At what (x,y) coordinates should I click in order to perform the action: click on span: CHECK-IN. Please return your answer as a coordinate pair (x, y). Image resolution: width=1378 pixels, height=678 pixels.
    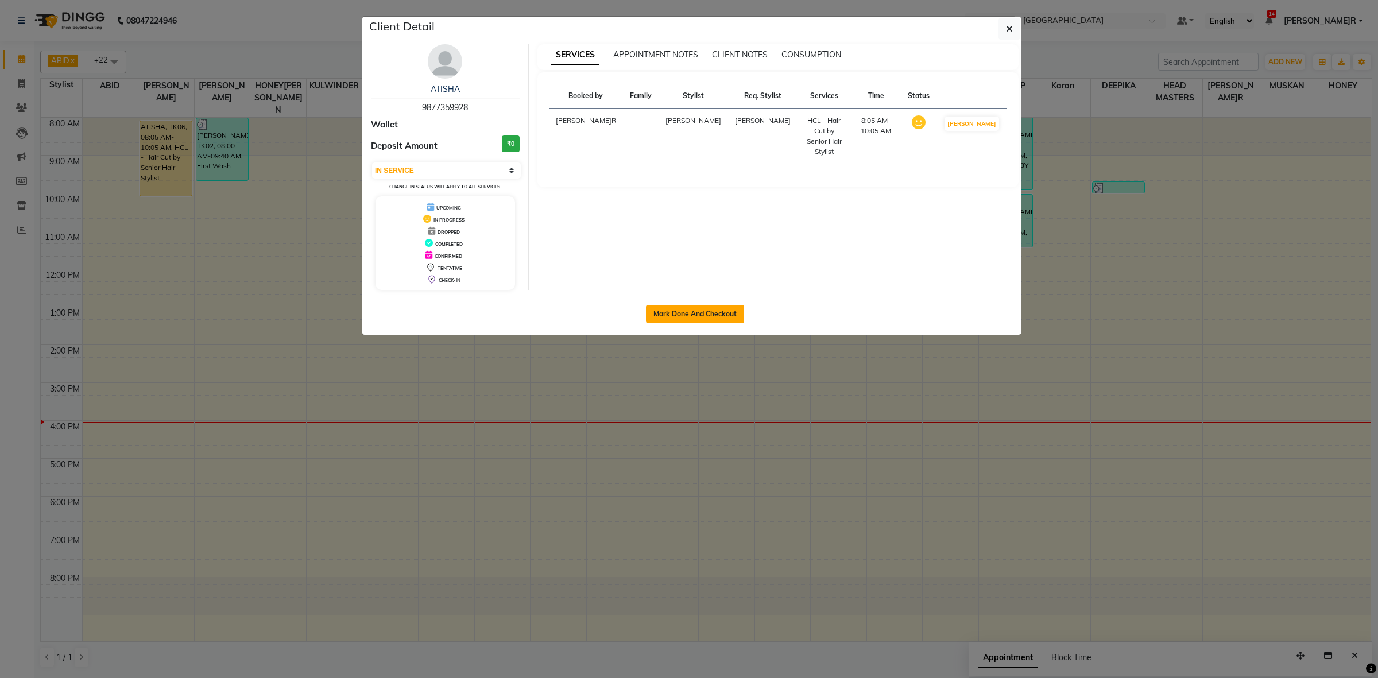
    Looking at the image, I should click on (449, 280).